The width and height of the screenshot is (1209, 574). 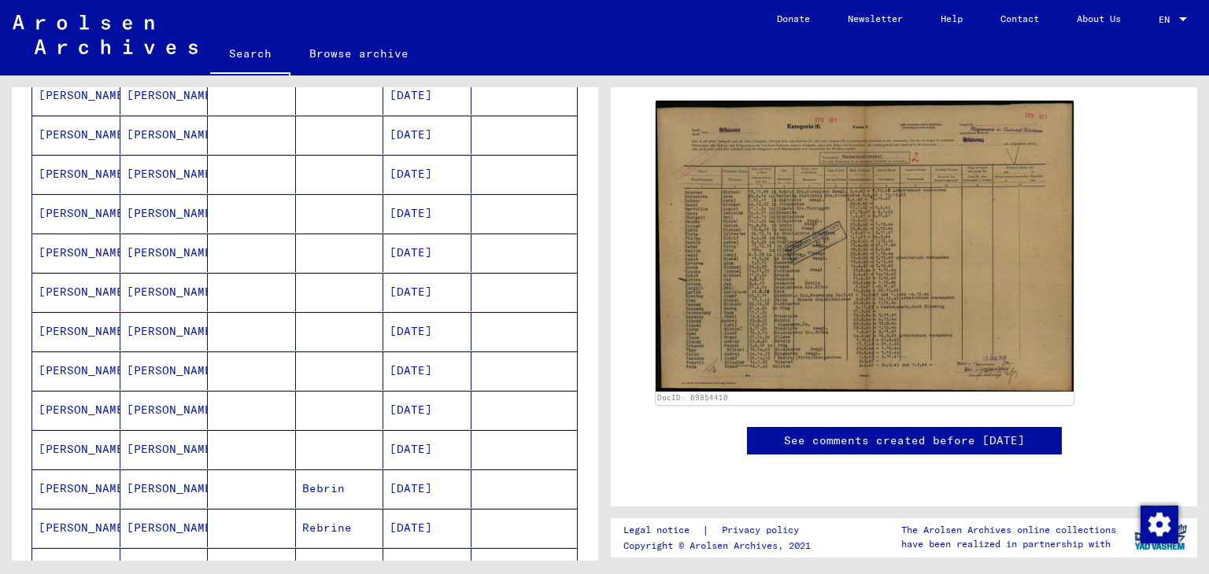 What do you see at coordinates (1167, 20) in the screenshot?
I see `span: EN` at bounding box center [1167, 20].